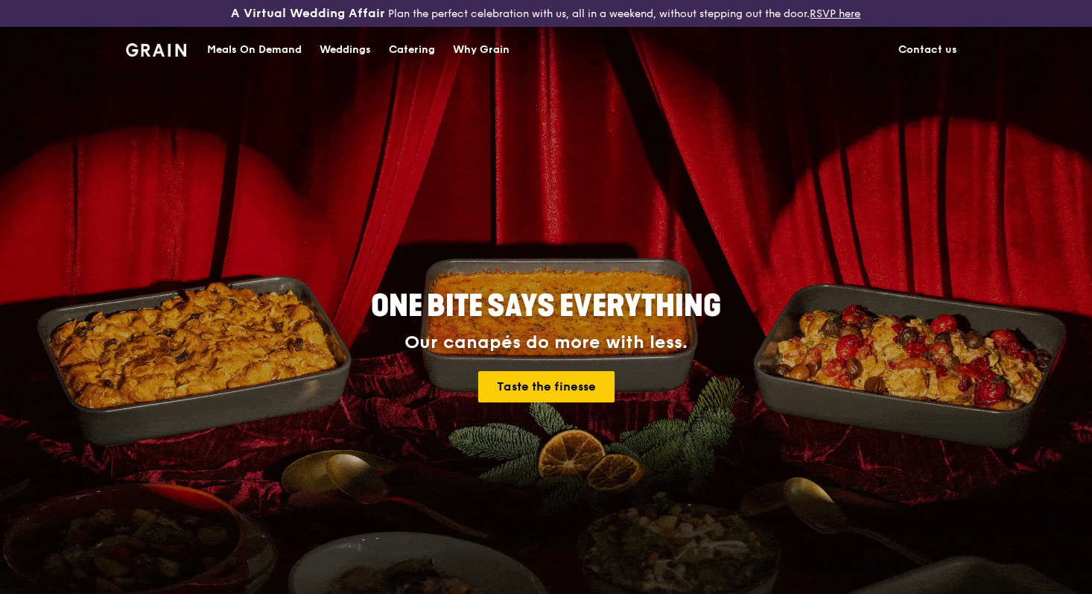 This screenshot has width=1092, height=594. I want to click on a: Contact us, so click(928, 50).